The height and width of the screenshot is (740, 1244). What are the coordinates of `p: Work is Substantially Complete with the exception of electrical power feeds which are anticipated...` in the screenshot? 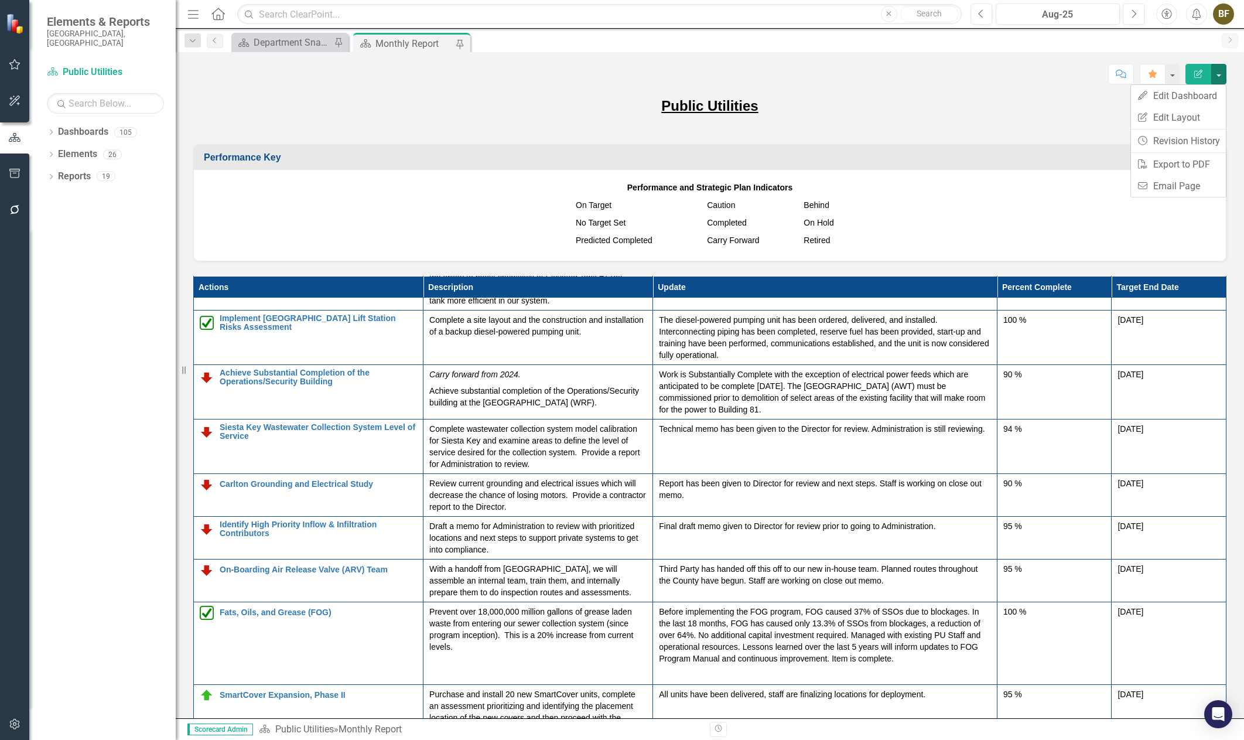 It's located at (825, 392).